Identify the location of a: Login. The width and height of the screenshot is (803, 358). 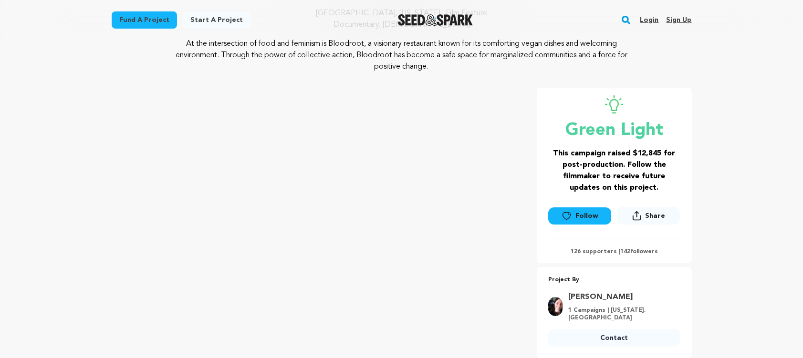
(649, 20).